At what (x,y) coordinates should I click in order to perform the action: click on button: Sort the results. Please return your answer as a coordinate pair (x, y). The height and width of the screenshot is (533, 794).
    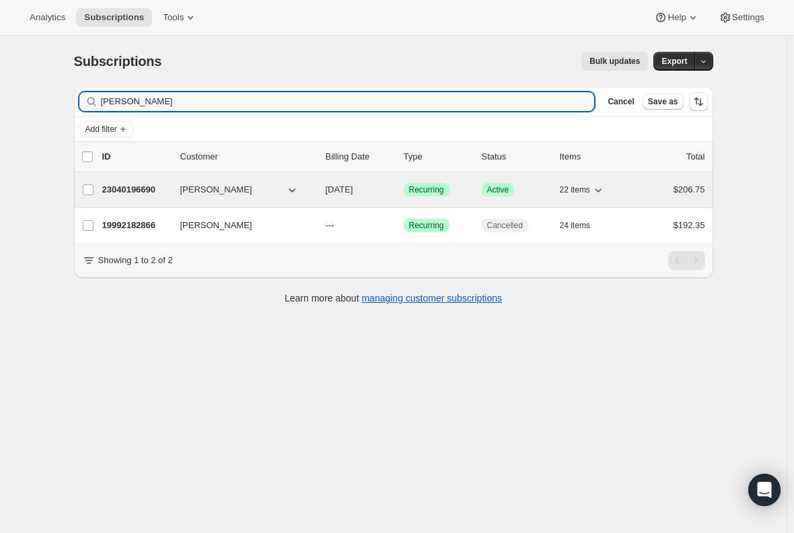
    Looking at the image, I should click on (698, 102).